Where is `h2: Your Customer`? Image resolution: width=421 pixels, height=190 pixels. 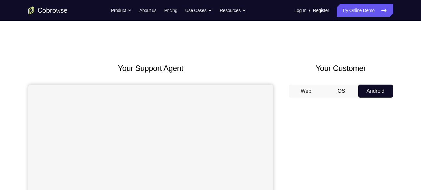
h2: Your Customer is located at coordinates (341, 68).